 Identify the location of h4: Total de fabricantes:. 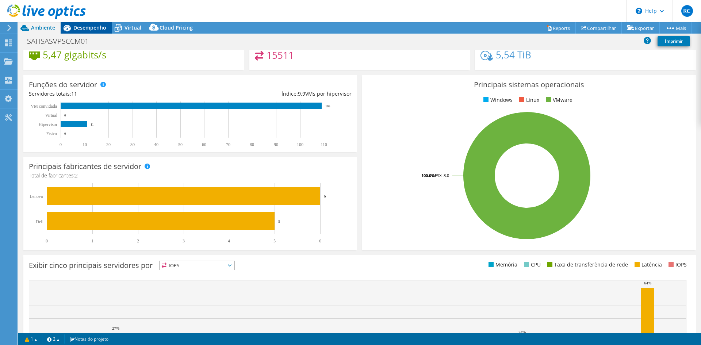
(190, 176).